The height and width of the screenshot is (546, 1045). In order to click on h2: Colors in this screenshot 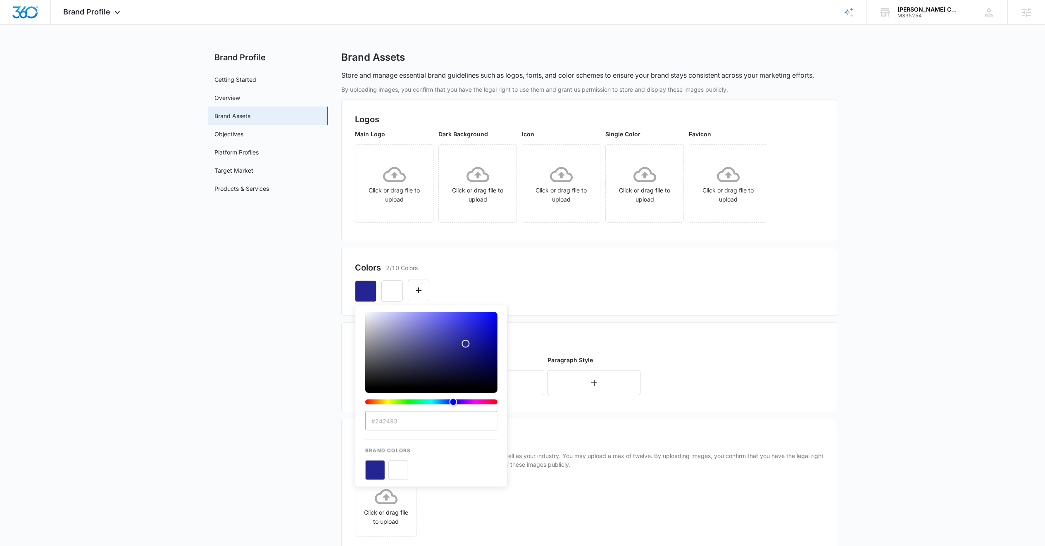, I will do `click(368, 268)`.